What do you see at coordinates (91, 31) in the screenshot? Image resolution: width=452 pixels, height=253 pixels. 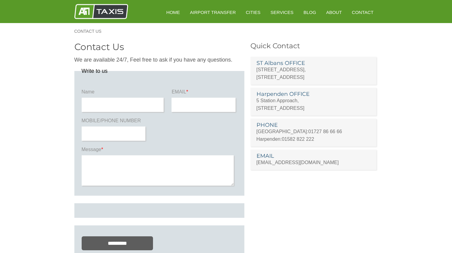 I see `a: Contact Us` at bounding box center [91, 31].